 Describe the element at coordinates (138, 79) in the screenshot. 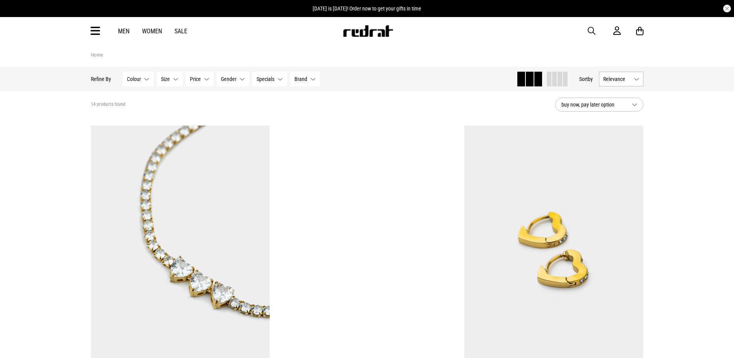

I see `button: Colour` at that location.